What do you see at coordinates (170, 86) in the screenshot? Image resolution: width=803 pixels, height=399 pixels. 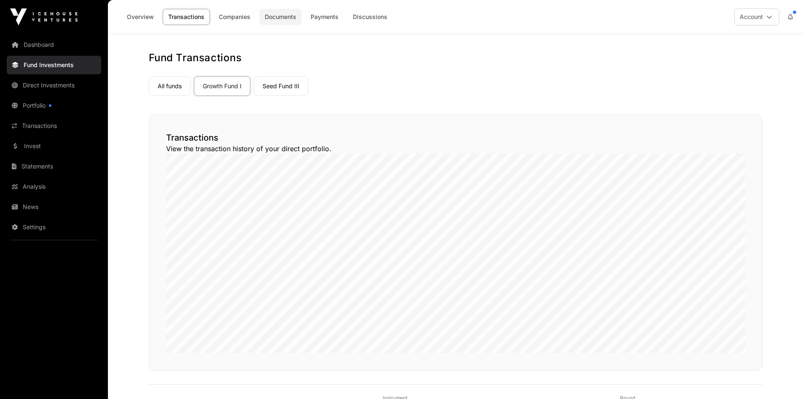 I see `a: All funds` at bounding box center [170, 86].